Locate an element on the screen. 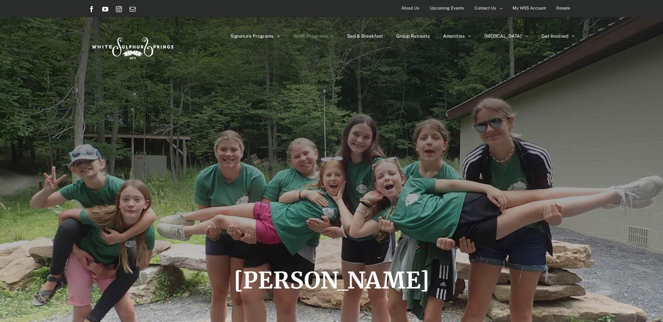 The width and height of the screenshot is (663, 322). nav: Main Menu is located at coordinates (403, 36).